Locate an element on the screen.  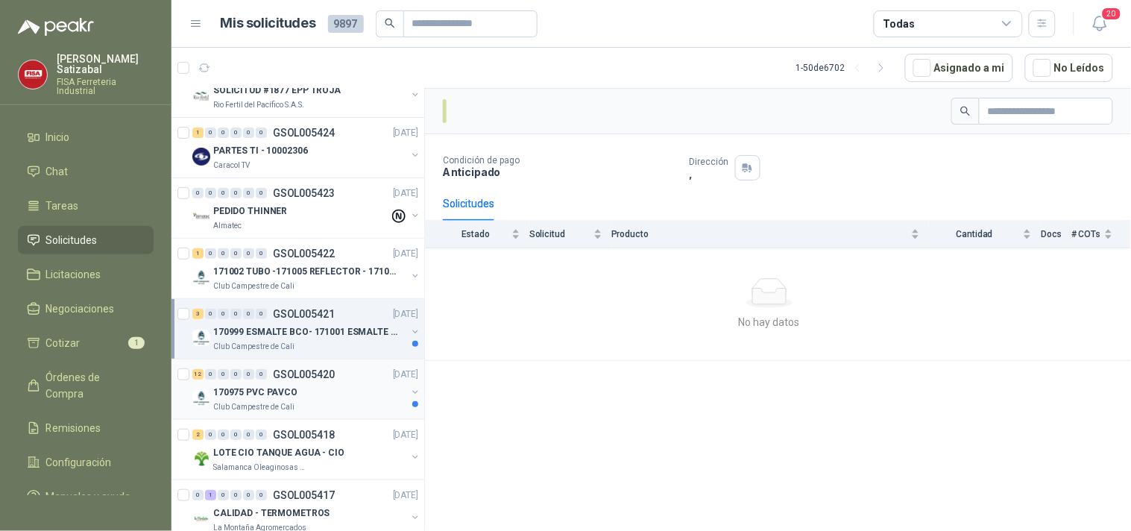
p: 171002 TUBO -171005 REFLECTOR - 171007 PANEL is located at coordinates (306, 271).